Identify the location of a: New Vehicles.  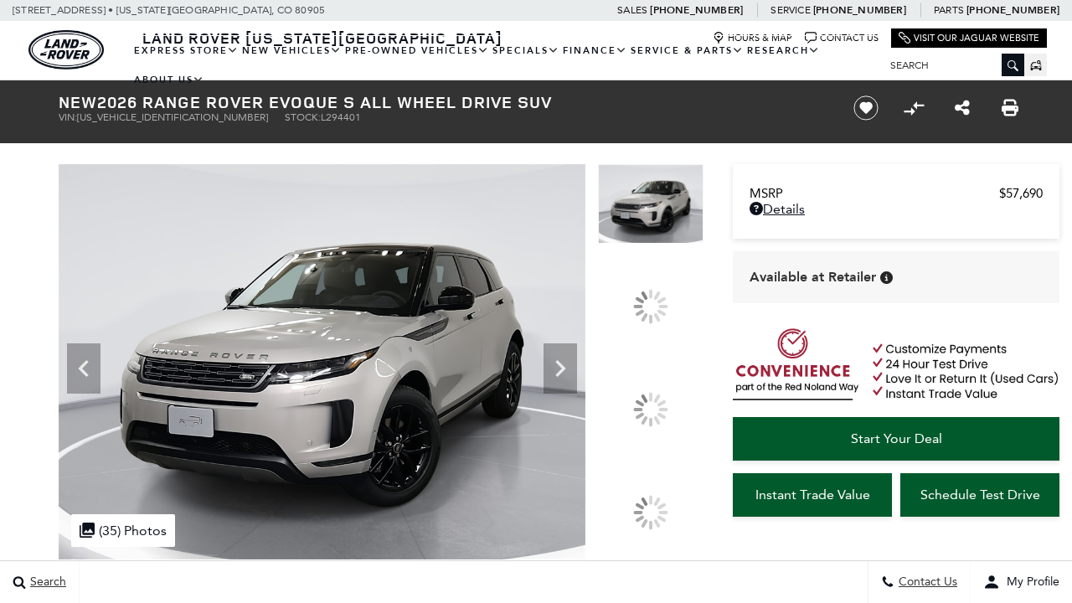
(291, 50).